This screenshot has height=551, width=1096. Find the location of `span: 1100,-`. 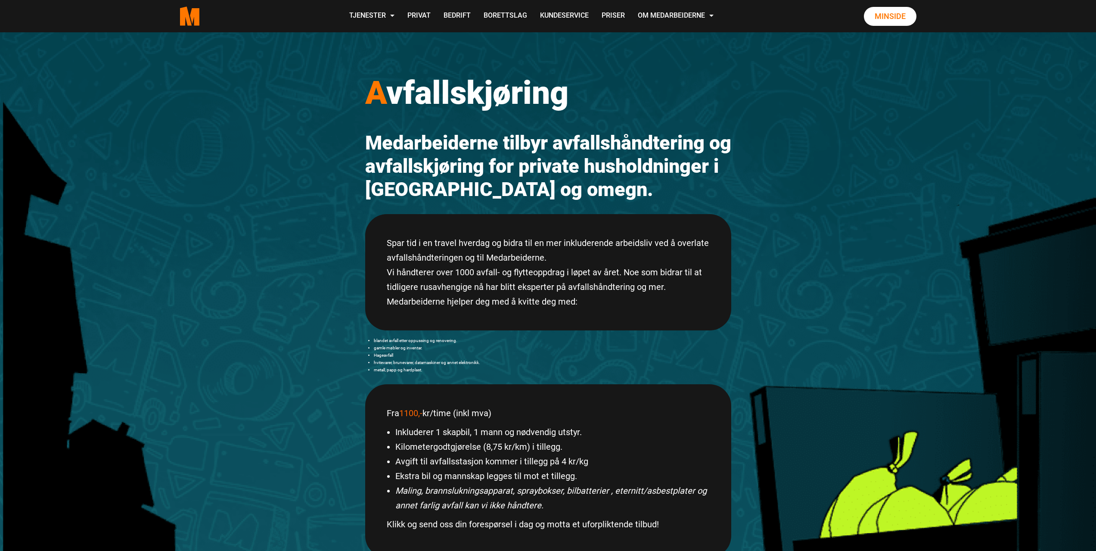

span: 1100,- is located at coordinates (411, 413).